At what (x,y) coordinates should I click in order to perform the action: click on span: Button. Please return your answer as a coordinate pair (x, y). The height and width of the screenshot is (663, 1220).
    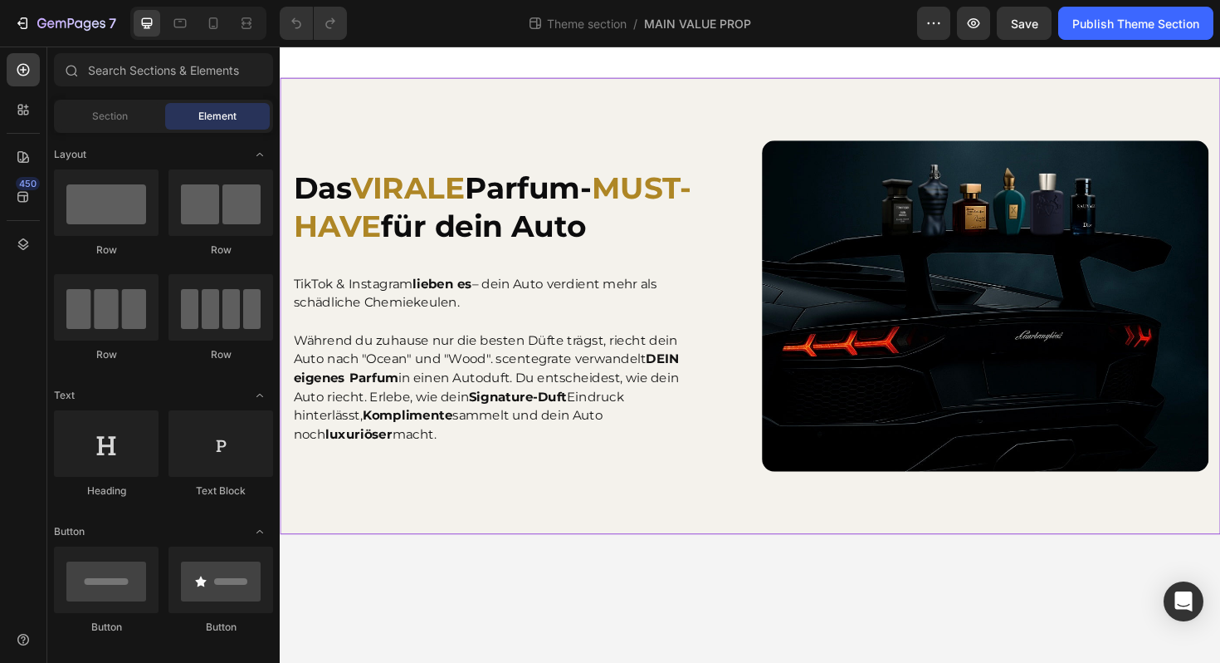
    Looking at the image, I should click on (69, 531).